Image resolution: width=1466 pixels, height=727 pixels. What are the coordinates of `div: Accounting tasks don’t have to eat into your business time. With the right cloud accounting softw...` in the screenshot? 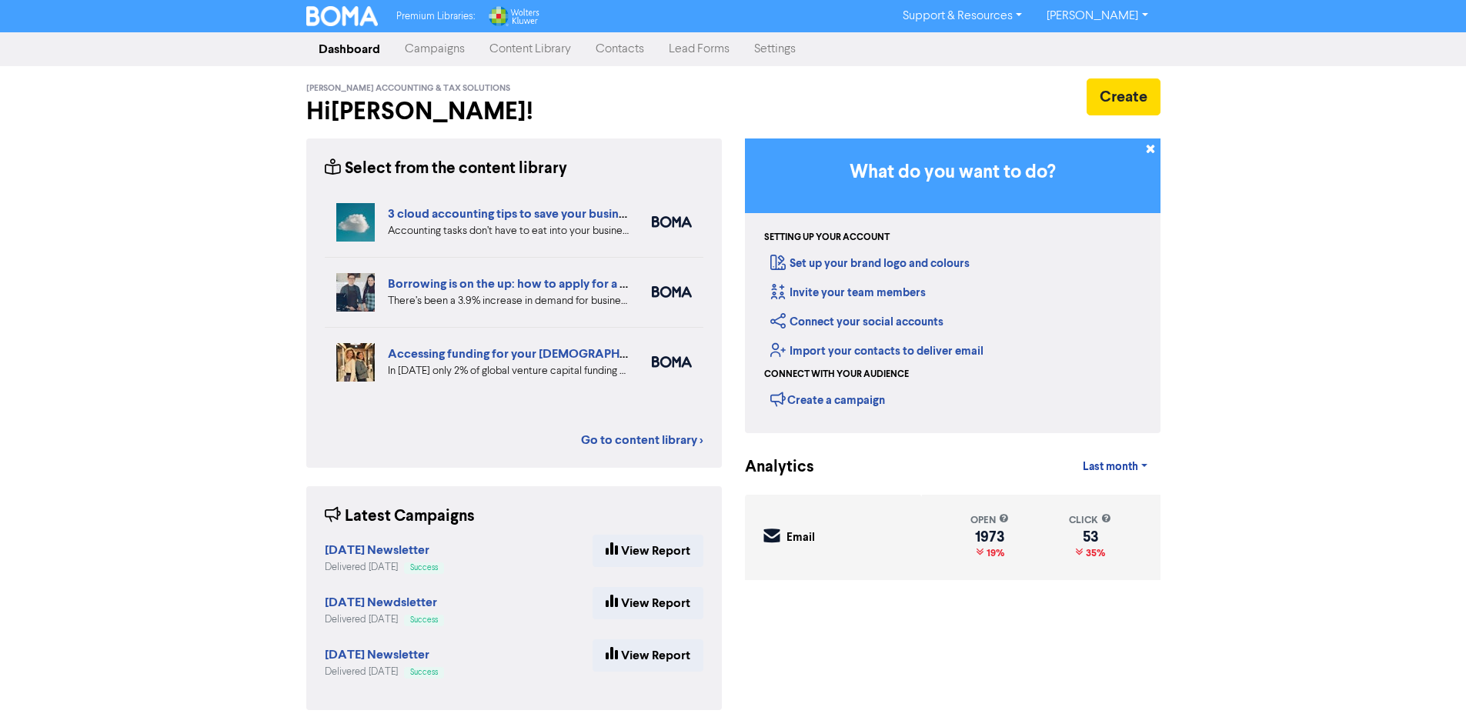 It's located at (508, 231).